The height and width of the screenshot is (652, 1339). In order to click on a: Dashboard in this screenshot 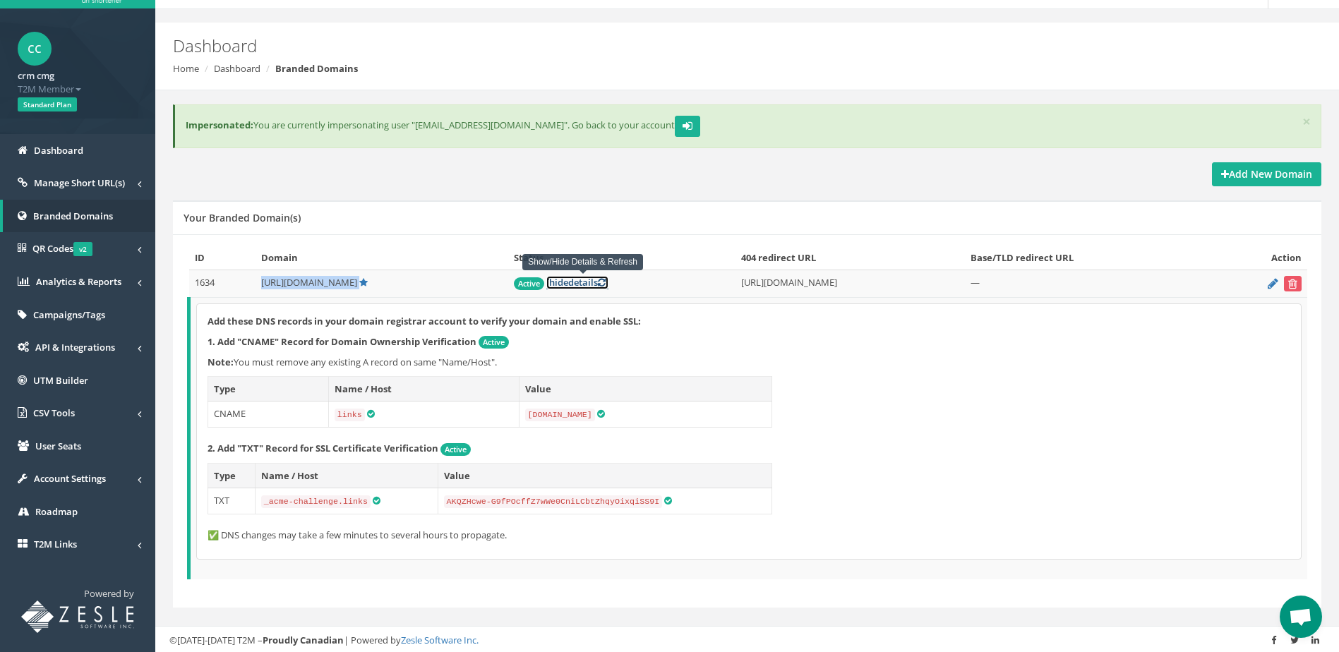, I will do `click(237, 68)`.